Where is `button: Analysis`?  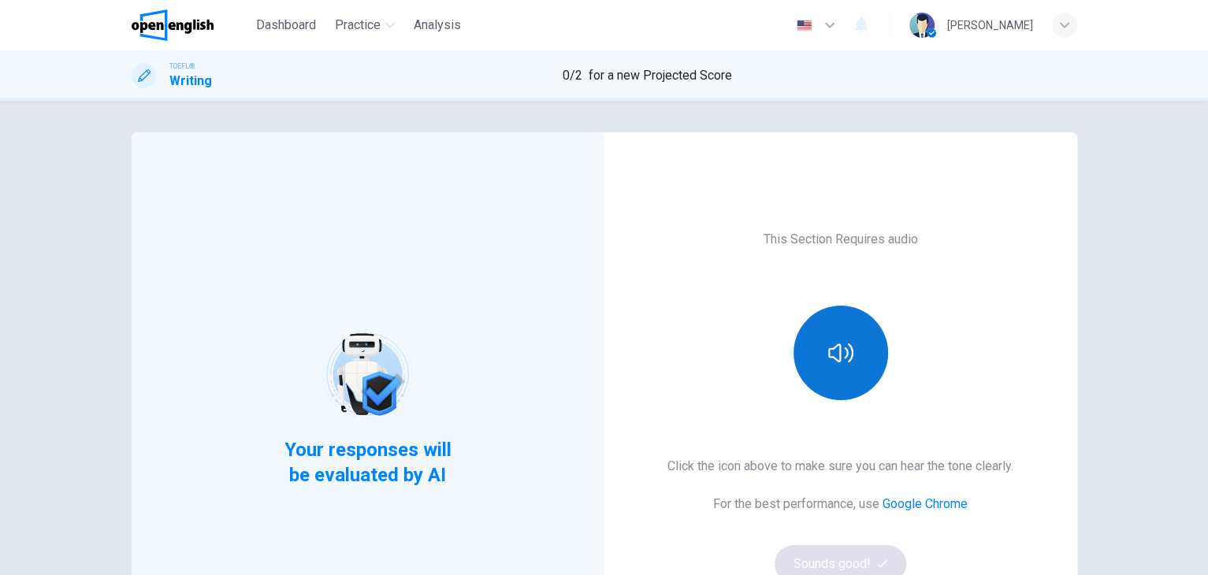
button: Analysis is located at coordinates (437, 25).